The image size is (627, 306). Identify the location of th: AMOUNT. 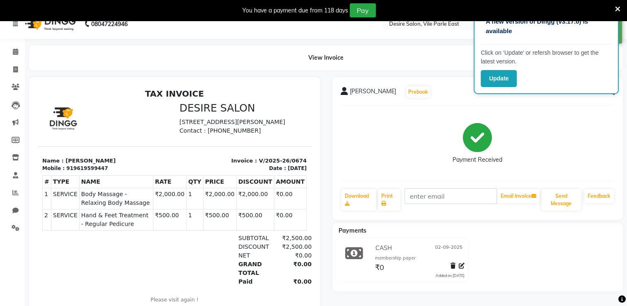
(253, 97).